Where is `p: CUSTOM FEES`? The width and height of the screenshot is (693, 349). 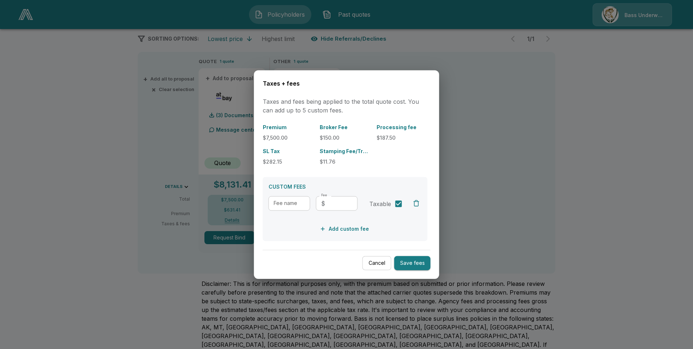
p: CUSTOM FEES is located at coordinates (345, 186).